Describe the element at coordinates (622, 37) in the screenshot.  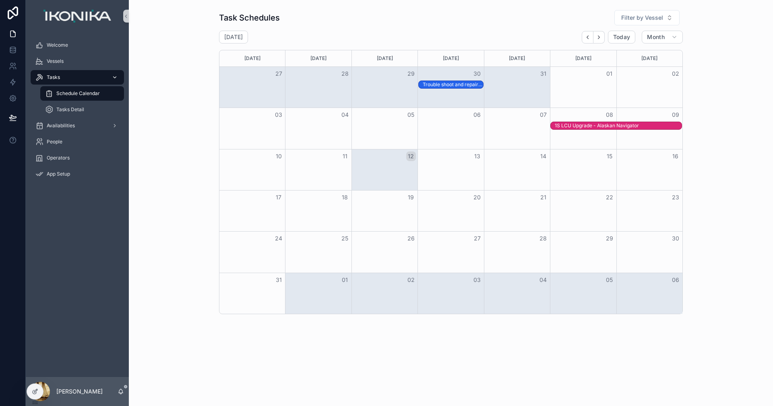
I see `span: Today` at that location.